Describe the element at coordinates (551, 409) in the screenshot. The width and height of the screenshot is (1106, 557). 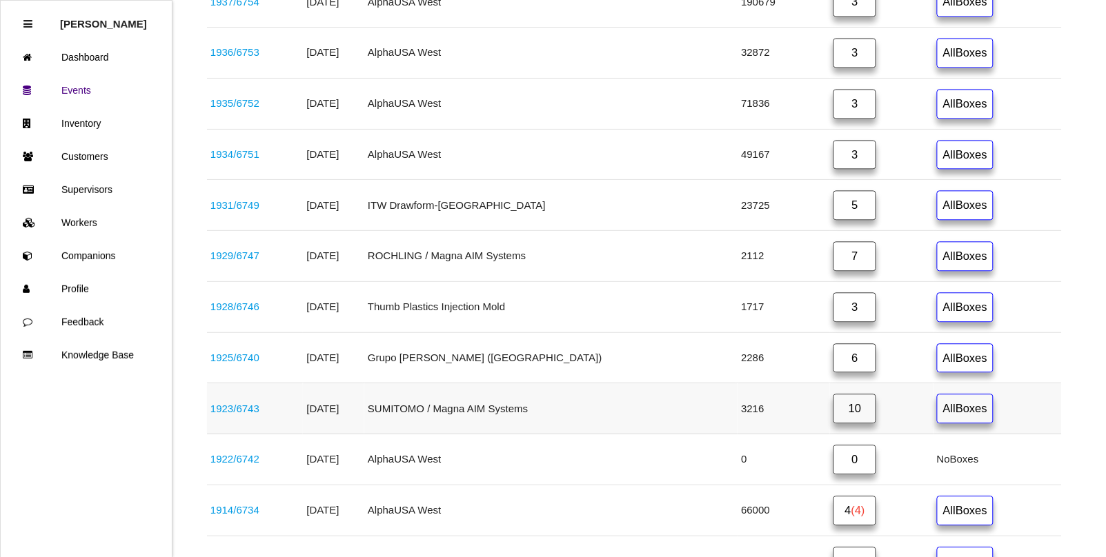
I see `td: SUMITOMO / Magna AIM Systems` at that location.